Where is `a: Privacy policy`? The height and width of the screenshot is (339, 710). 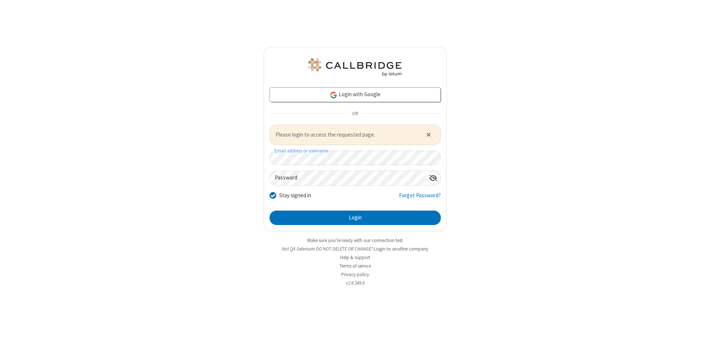 a: Privacy policy is located at coordinates (355, 274).